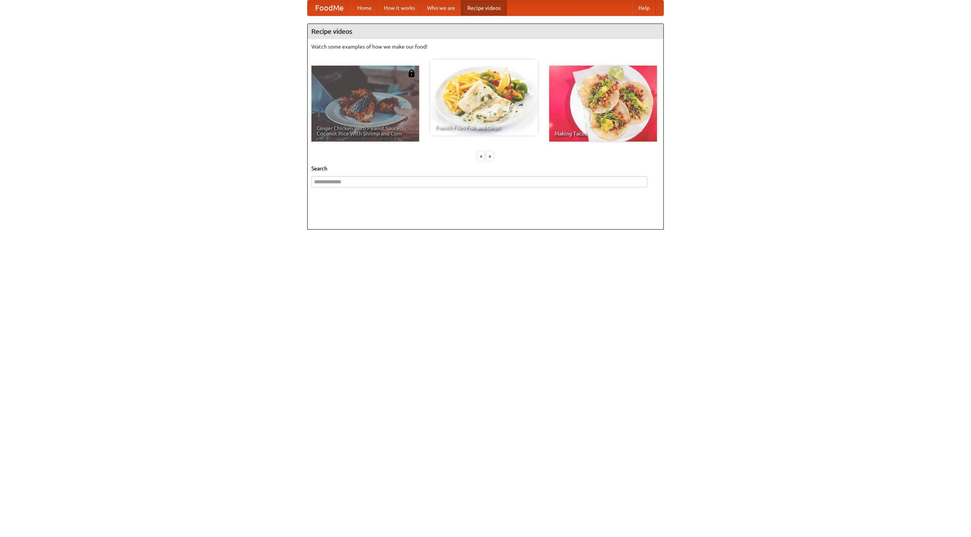 The height and width of the screenshot is (537, 971). I want to click on h4: Recipe videos, so click(485, 31).